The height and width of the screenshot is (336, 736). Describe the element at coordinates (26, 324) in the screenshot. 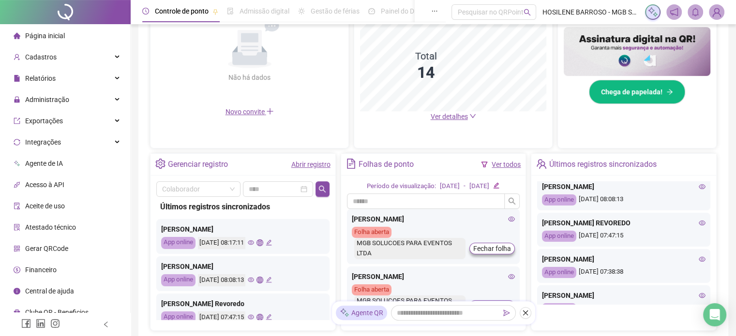

I see `span: facebook` at that location.